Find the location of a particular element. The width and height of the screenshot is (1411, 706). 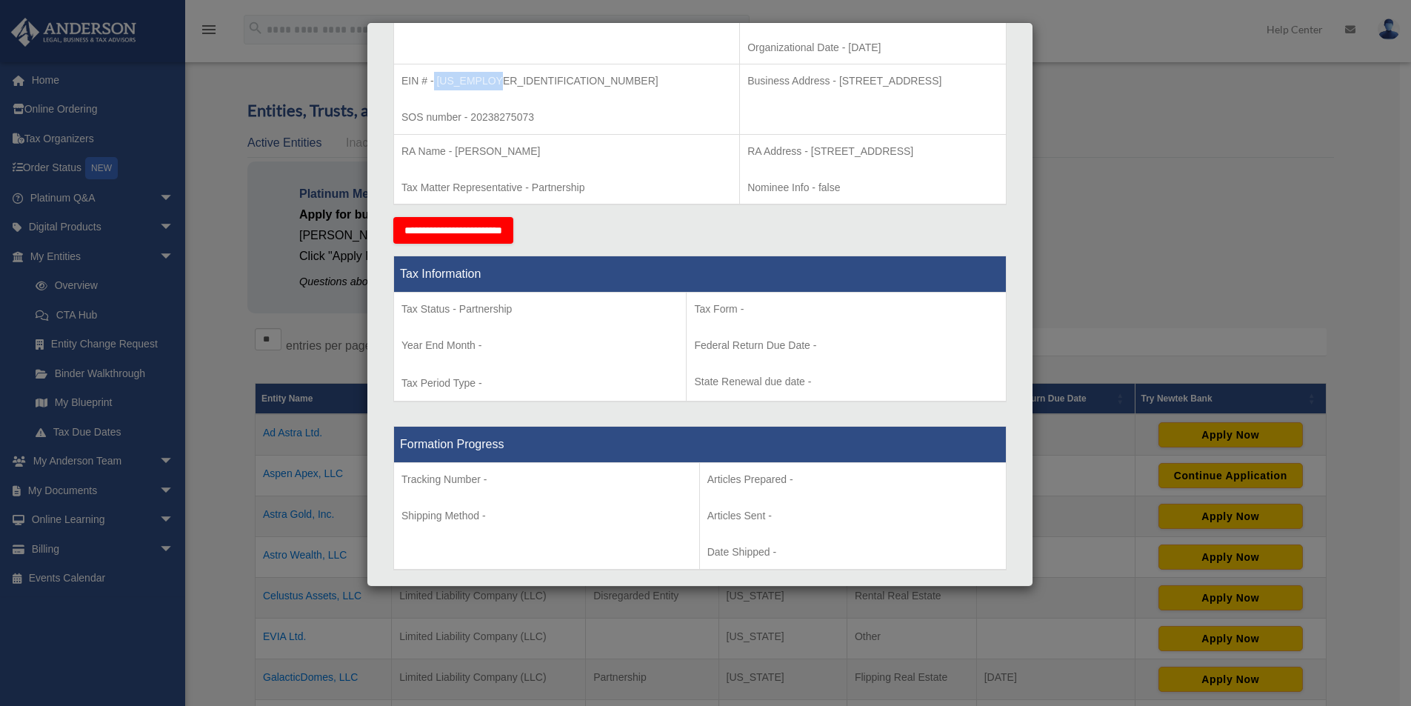

p: Federal Return Due Date - is located at coordinates (846, 345).